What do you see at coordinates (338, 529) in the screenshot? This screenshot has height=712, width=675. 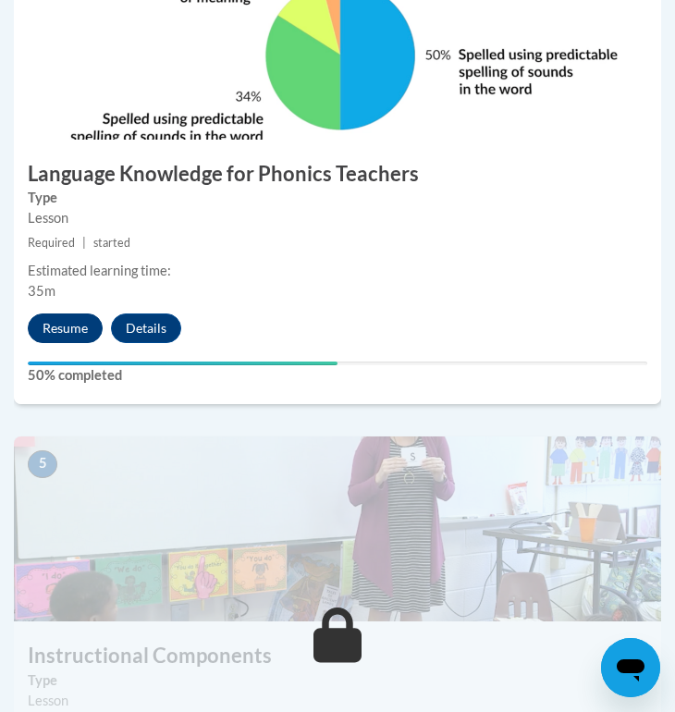 I see `img: Course Image` at bounding box center [338, 529].